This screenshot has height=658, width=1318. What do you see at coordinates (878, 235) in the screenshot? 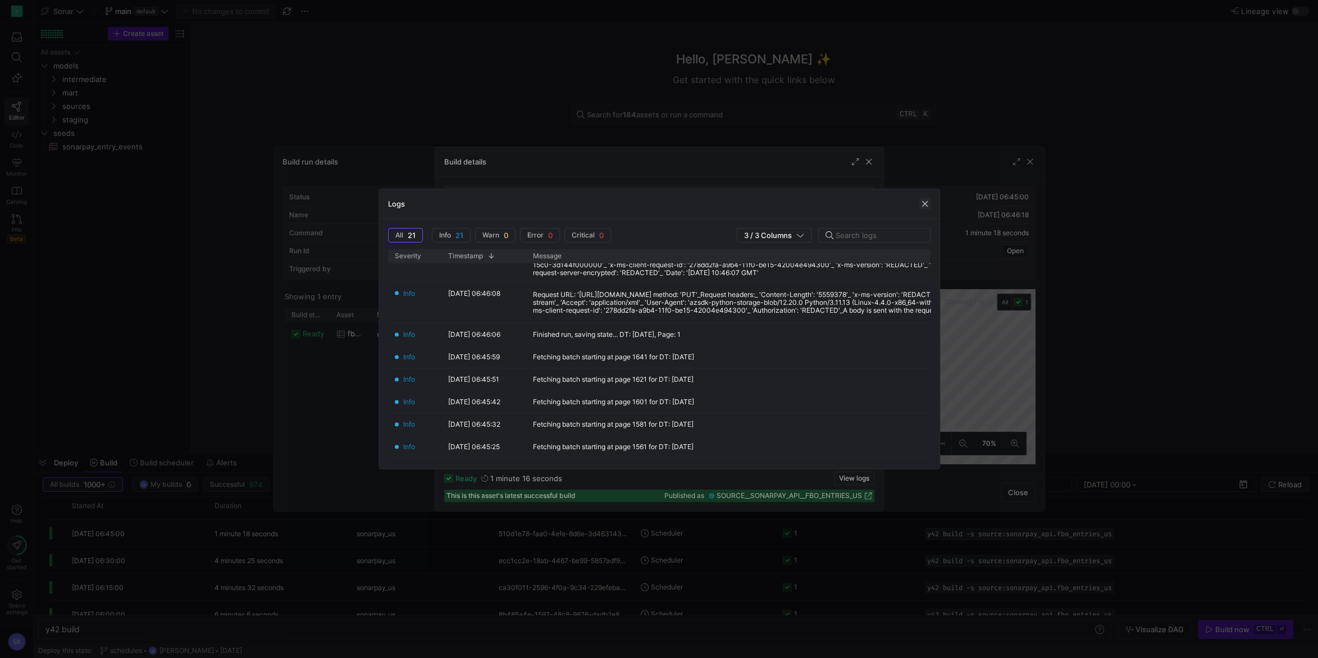
I see `input: Search logs` at bounding box center [878, 235].